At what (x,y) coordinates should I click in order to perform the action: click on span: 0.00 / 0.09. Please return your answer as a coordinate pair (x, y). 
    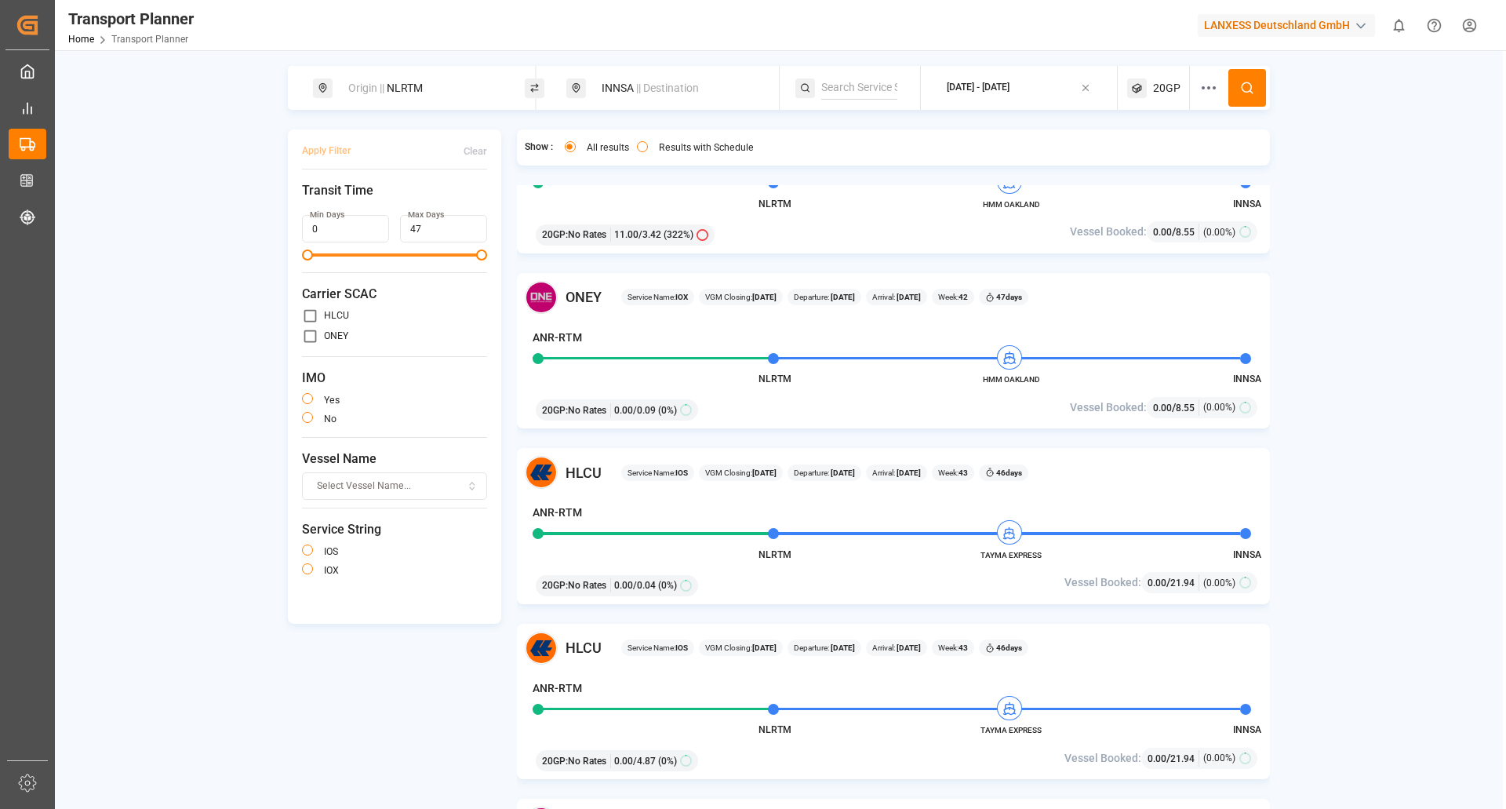
    Looking at the image, I should click on (635, 410).